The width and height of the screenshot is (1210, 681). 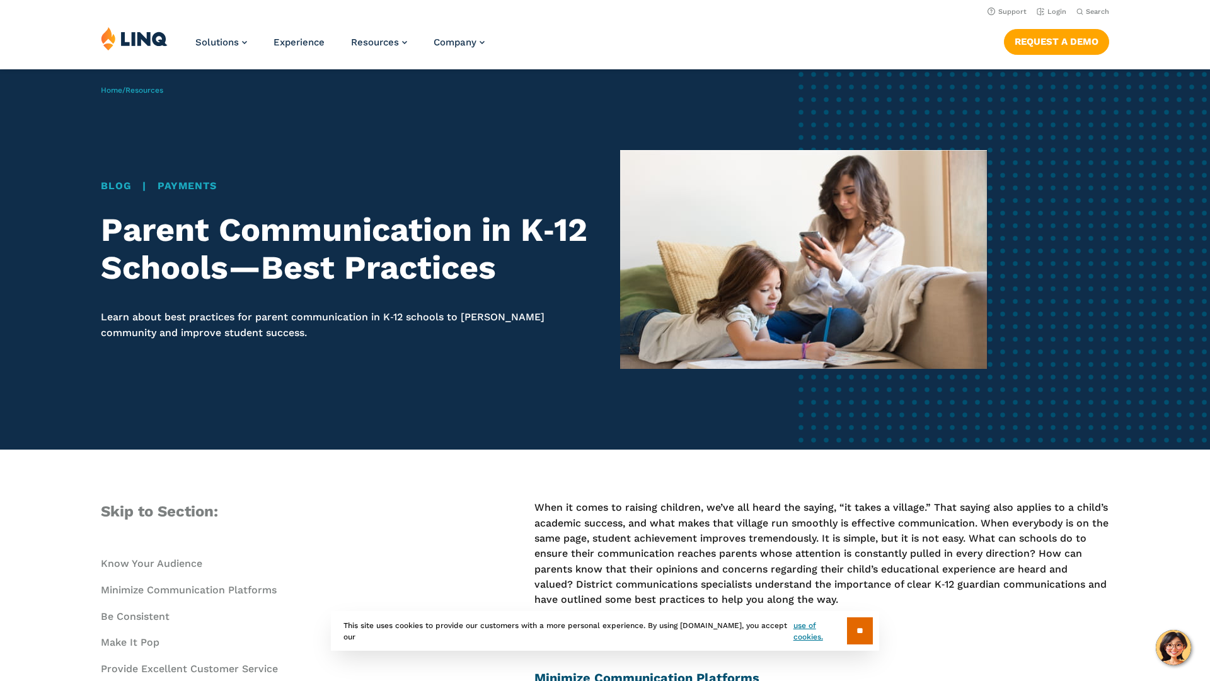 I want to click on span: Search, so click(x=1097, y=11).